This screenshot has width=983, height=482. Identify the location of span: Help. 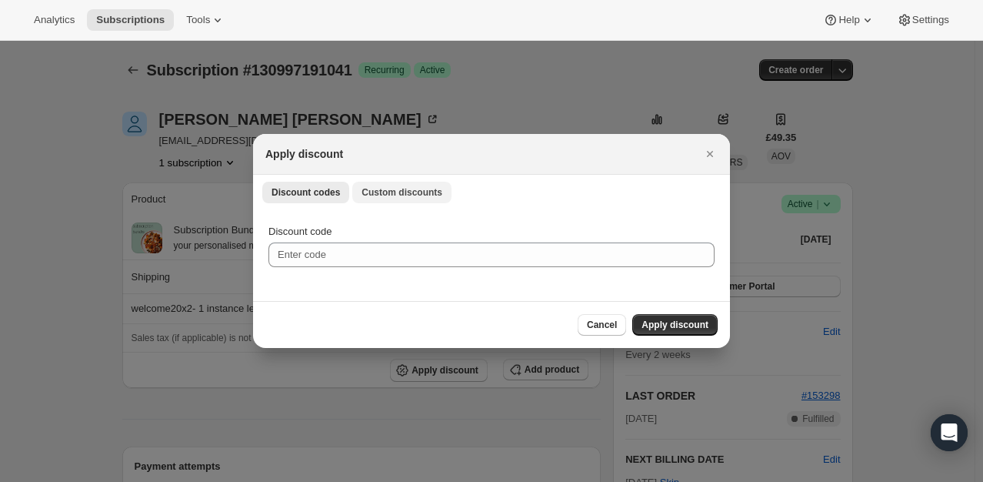
(849, 20).